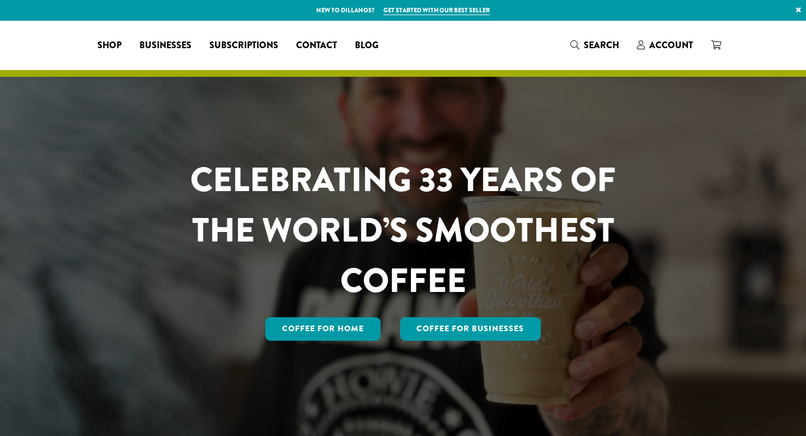 The height and width of the screenshot is (436, 806). What do you see at coordinates (109, 45) in the screenshot?
I see `span: Shop` at bounding box center [109, 45].